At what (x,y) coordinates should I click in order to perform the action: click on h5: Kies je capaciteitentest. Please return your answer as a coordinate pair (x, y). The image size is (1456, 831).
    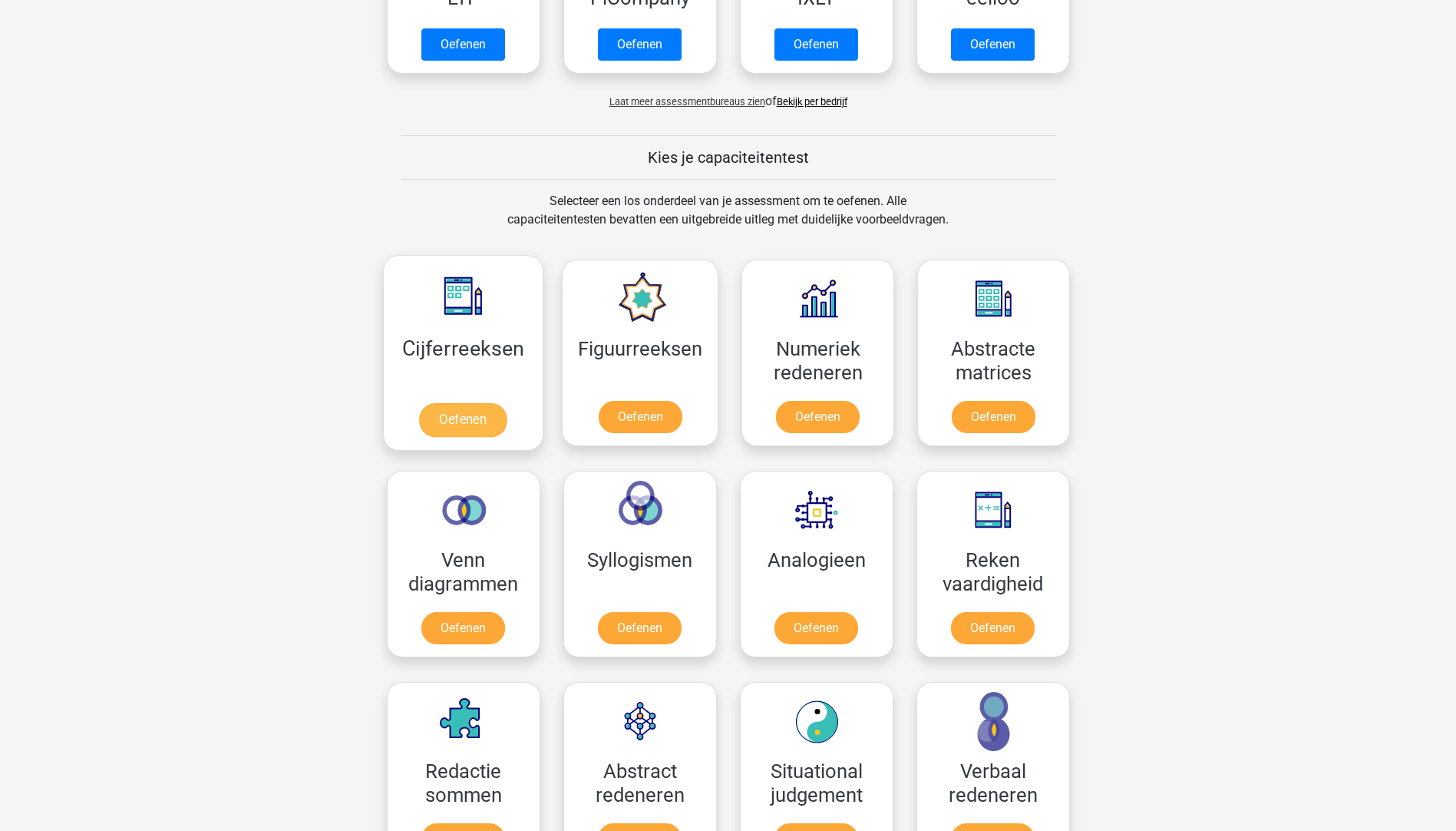
    Looking at the image, I should click on (729, 157).